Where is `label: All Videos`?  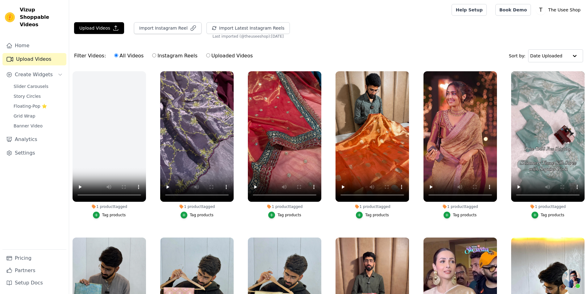
label: All Videos is located at coordinates (129, 56).